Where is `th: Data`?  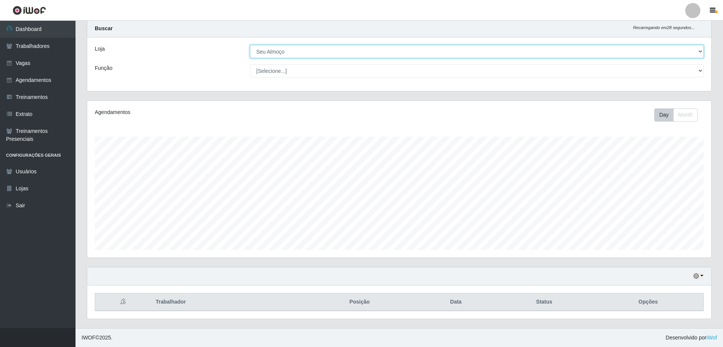 th: Data is located at coordinates (456, 302).